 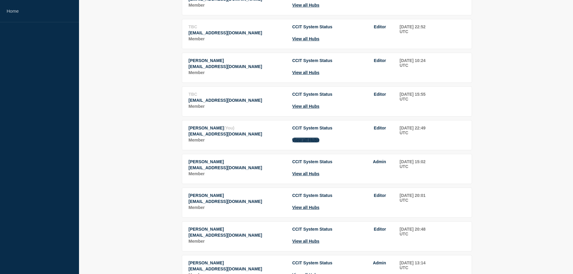 I want to click on td: Last sign-in: 2025-07-27 20:01 UTC, so click(x=415, y=202).